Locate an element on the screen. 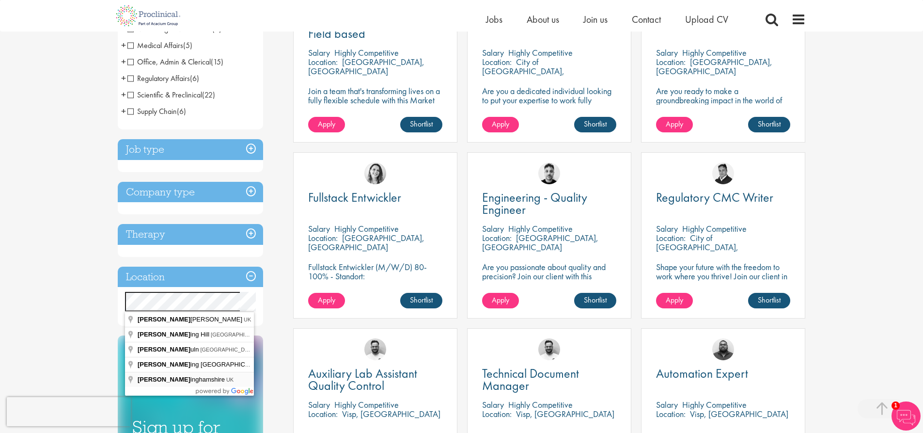 This screenshot has height=433, width=923. span: uln is located at coordinates (169, 349).